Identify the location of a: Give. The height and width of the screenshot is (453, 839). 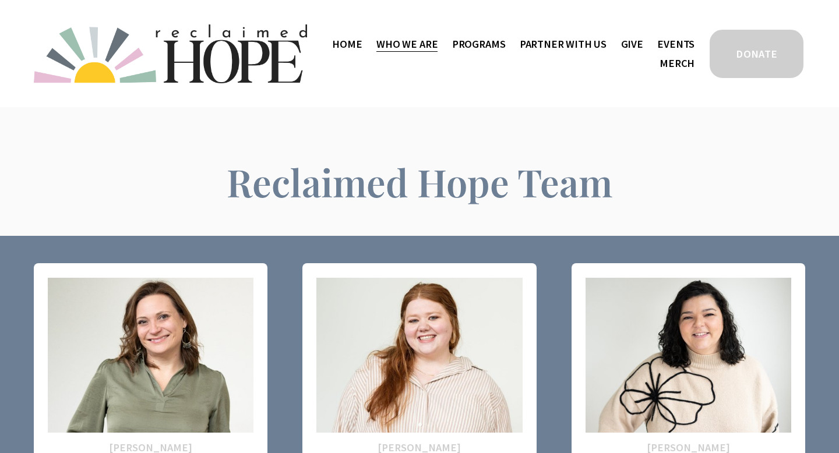
(632, 44).